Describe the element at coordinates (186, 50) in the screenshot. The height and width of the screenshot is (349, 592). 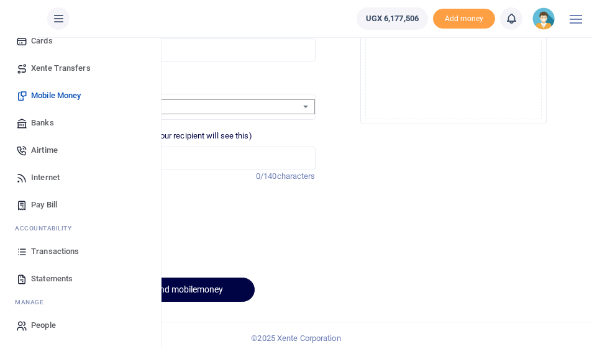
I see `input: UGX` at that location.